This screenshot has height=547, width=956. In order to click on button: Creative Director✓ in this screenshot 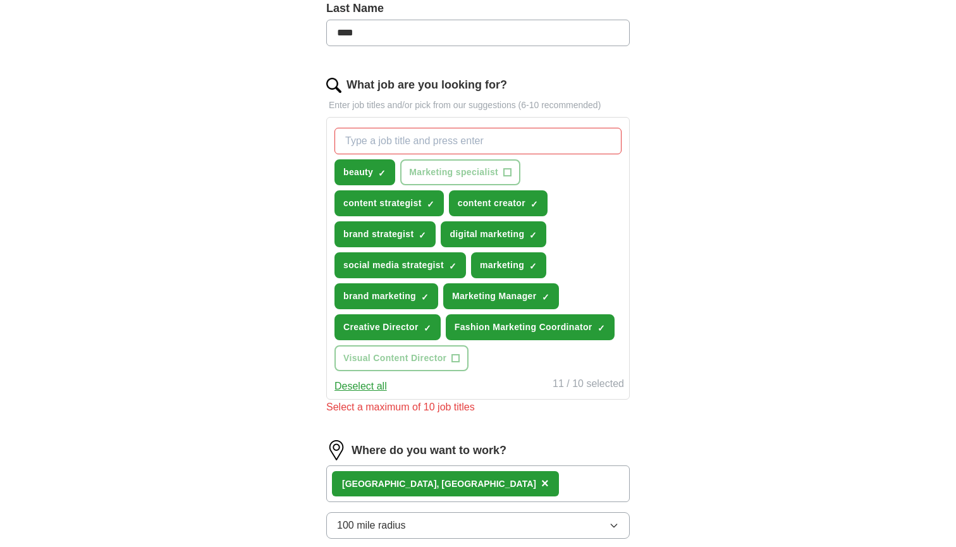, I will do `click(387, 327)`.